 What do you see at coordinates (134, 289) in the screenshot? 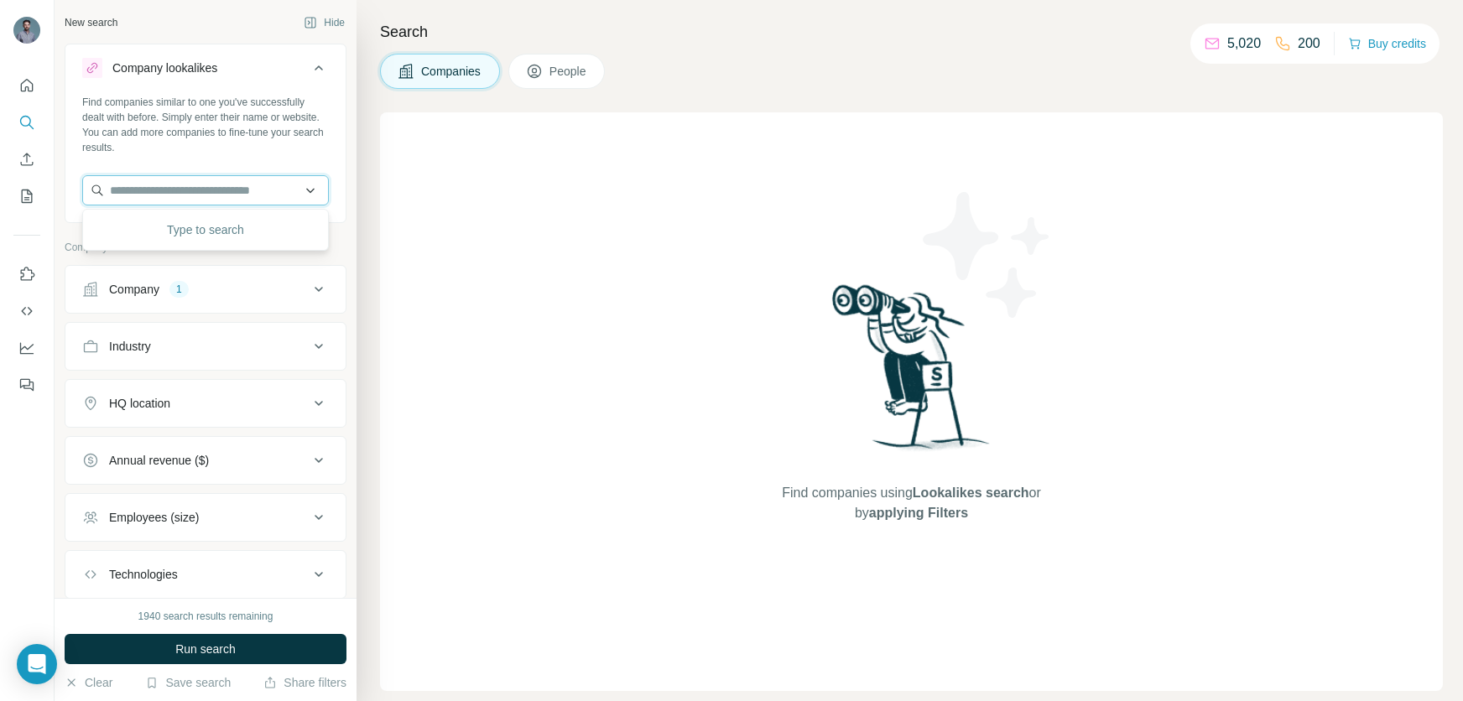
I see `div: Company` at bounding box center [134, 289].